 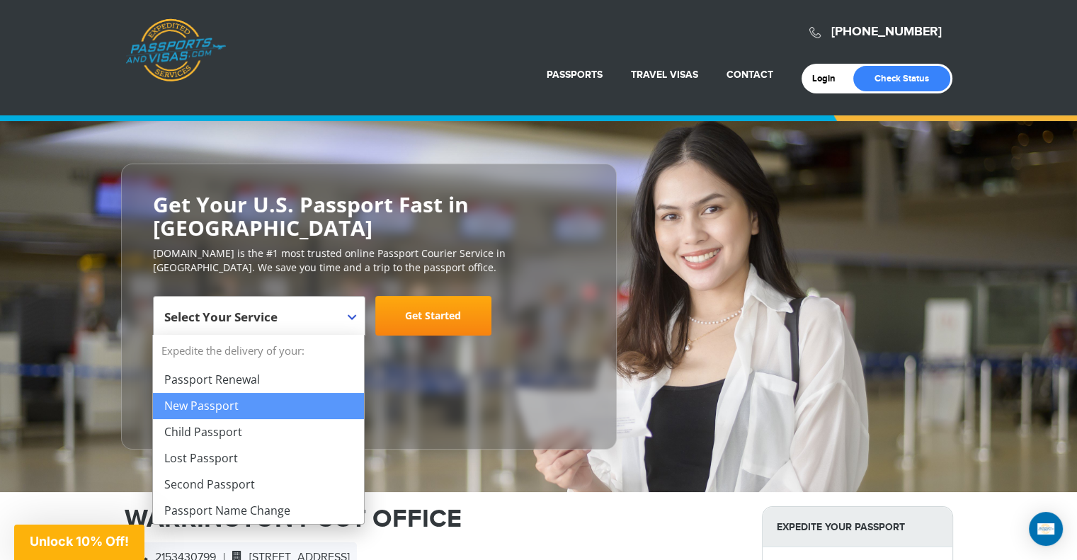 I want to click on div: Unlock 10% Off!, so click(x=79, y=543).